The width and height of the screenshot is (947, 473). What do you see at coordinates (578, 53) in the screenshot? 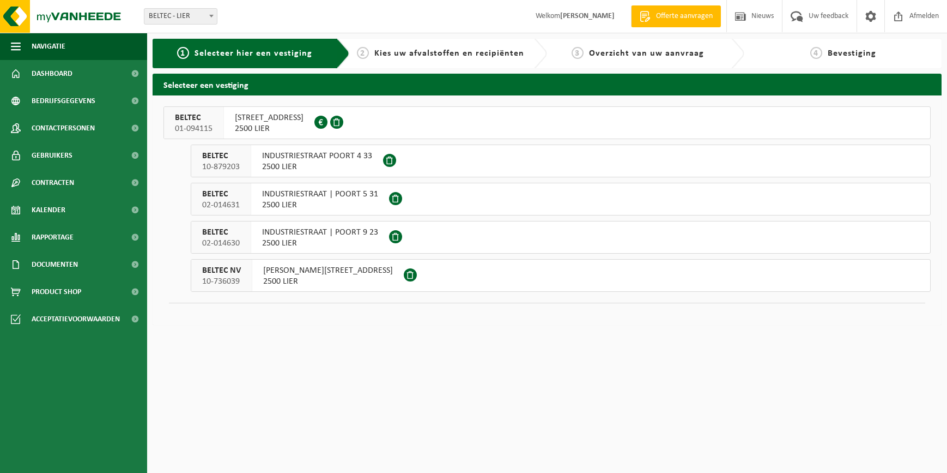
I see `span: 3` at bounding box center [578, 53].